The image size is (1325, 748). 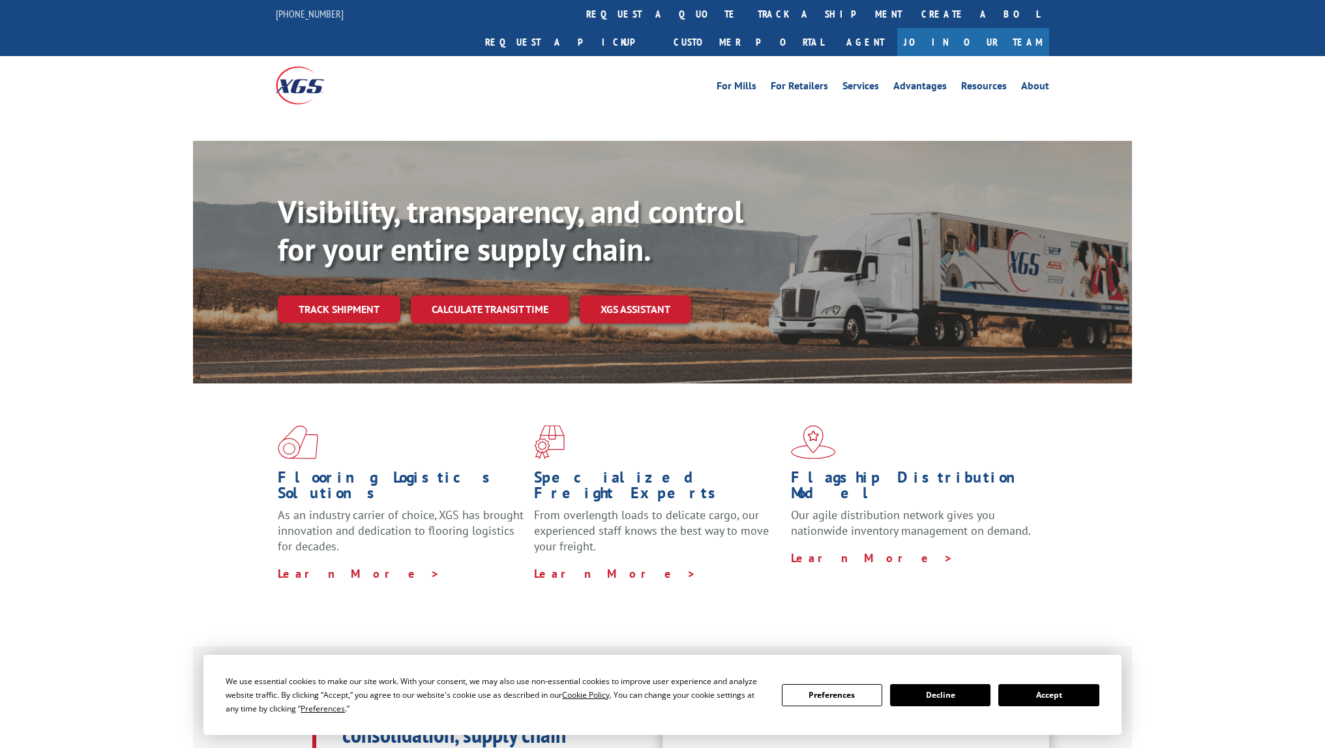 What do you see at coordinates (298, 442) in the screenshot?
I see `img: xgs-icon-total-supply-chain-intelligence-red` at bounding box center [298, 442].